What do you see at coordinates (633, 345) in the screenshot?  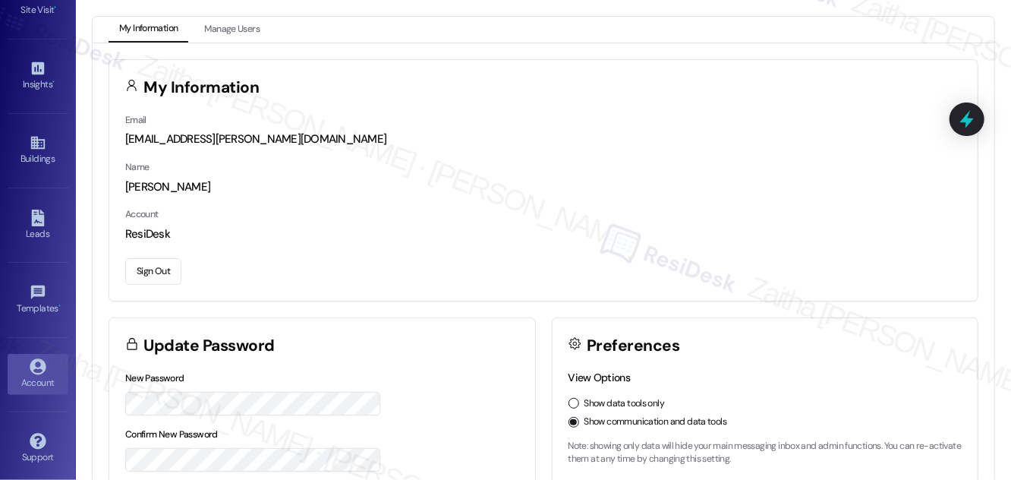 I see `h3: Preferences` at bounding box center [633, 345].